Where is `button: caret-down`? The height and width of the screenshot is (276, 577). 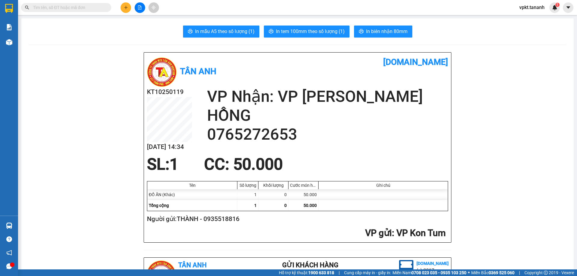
button: caret-down is located at coordinates (568, 8).